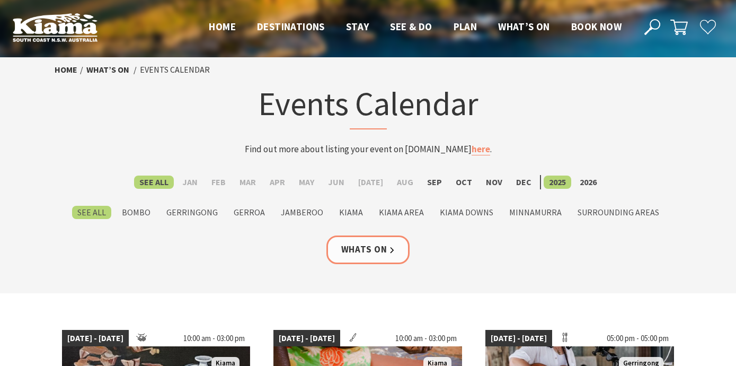  Describe the element at coordinates (175, 70) in the screenshot. I see `li: Events Calendar` at that location.